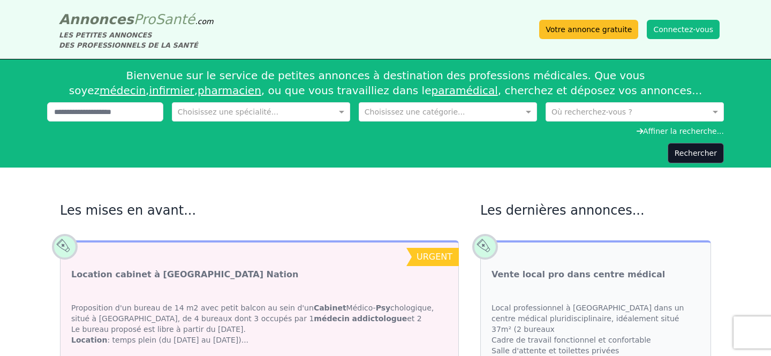 The width and height of the screenshot is (771, 356). What do you see at coordinates (383, 308) in the screenshot?
I see `strong: Psy` at bounding box center [383, 308].